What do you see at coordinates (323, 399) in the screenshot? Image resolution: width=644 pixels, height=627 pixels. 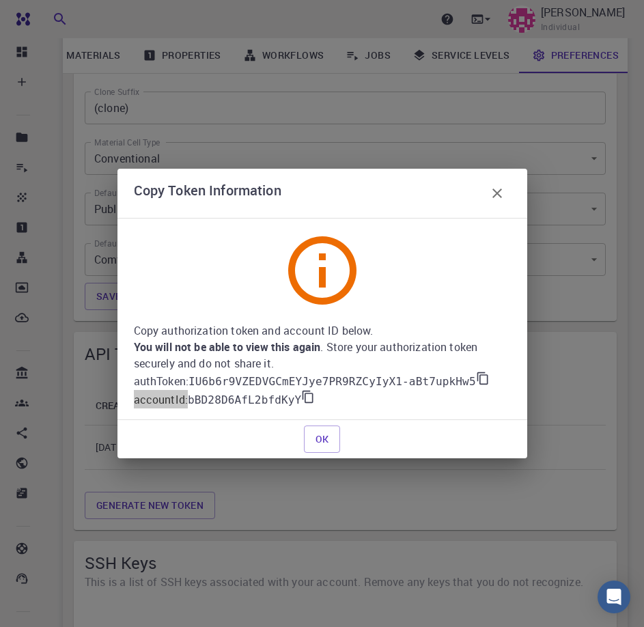 I see `p: accountId :` at bounding box center [323, 399].